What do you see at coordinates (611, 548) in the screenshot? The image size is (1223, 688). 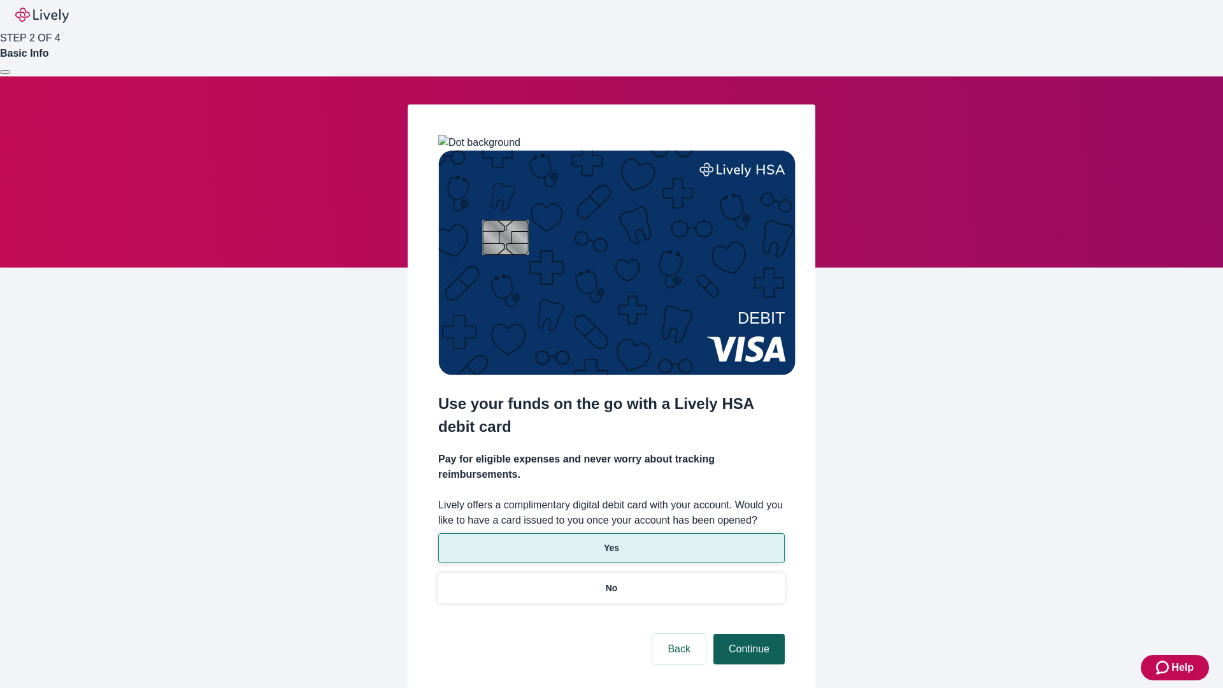 I see `button: Yes` at bounding box center [611, 548].